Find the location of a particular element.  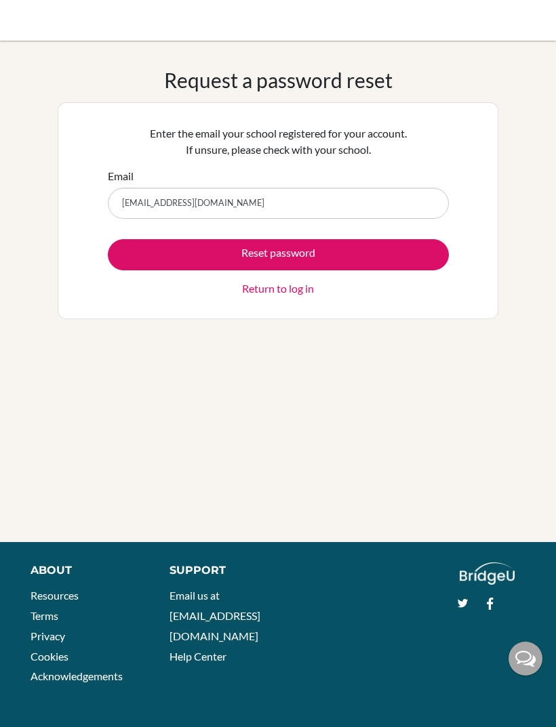

a: Terms is located at coordinates (44, 616).